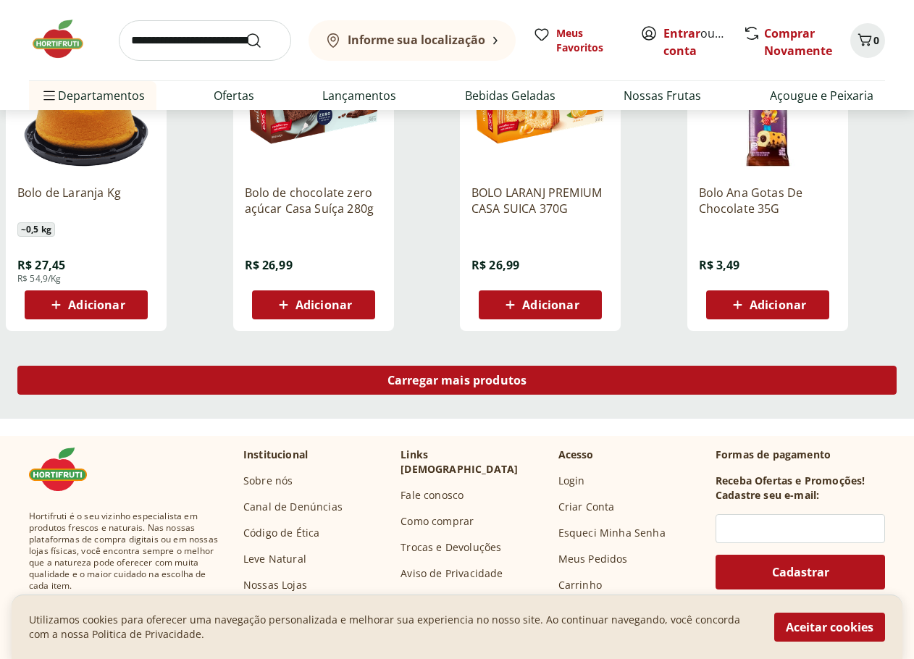 This screenshot has width=914, height=659. I want to click on a: Bebidas Geladas, so click(510, 96).